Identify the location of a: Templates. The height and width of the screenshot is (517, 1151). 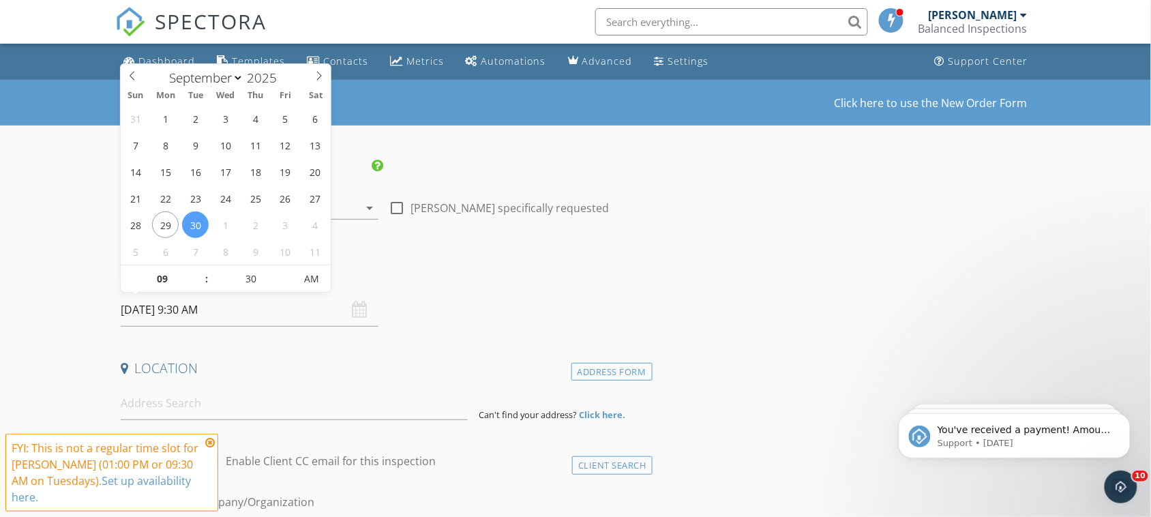
(251, 61).